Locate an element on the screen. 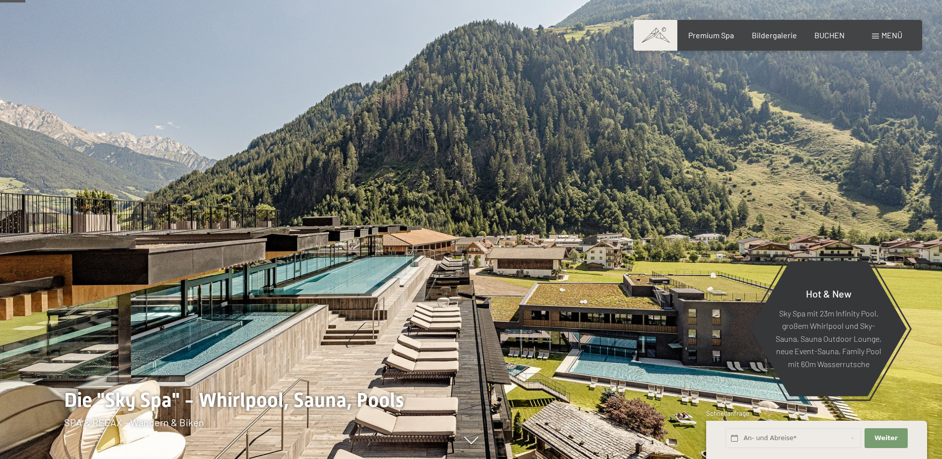 The height and width of the screenshot is (459, 942). span: Bildergalerie is located at coordinates (774, 35).